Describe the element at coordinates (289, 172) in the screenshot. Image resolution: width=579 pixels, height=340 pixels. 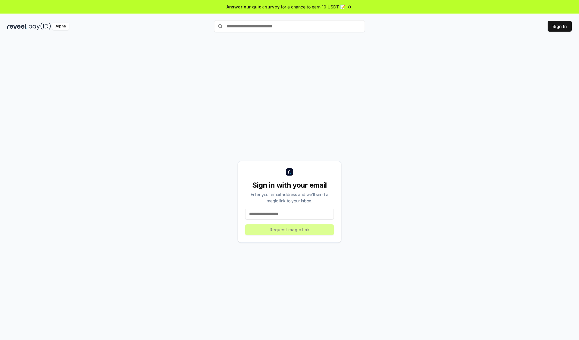
I see `img: logo_small` at that location.